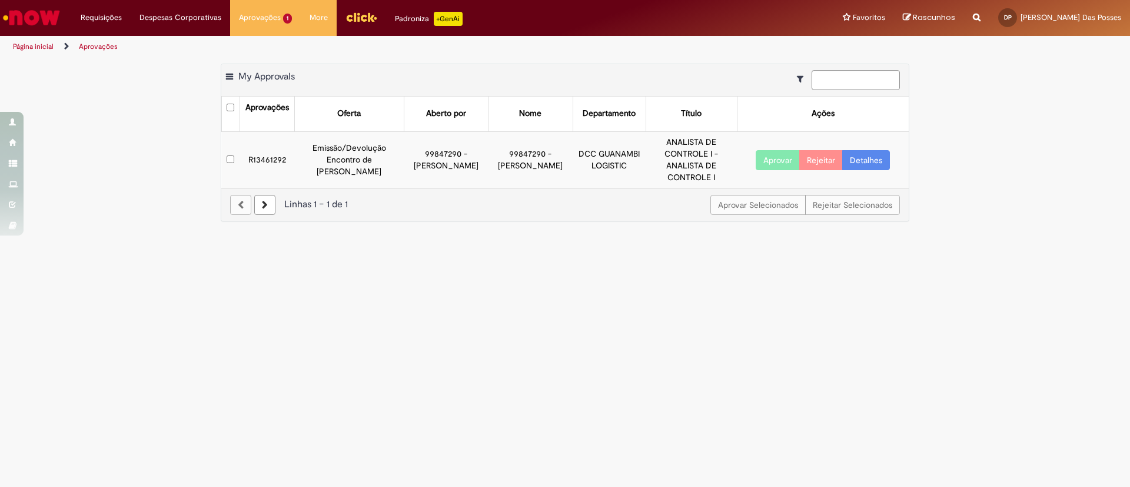 This screenshot has width=1130, height=487. Describe the element at coordinates (1007, 17) in the screenshot. I see `span: DP` at that location.